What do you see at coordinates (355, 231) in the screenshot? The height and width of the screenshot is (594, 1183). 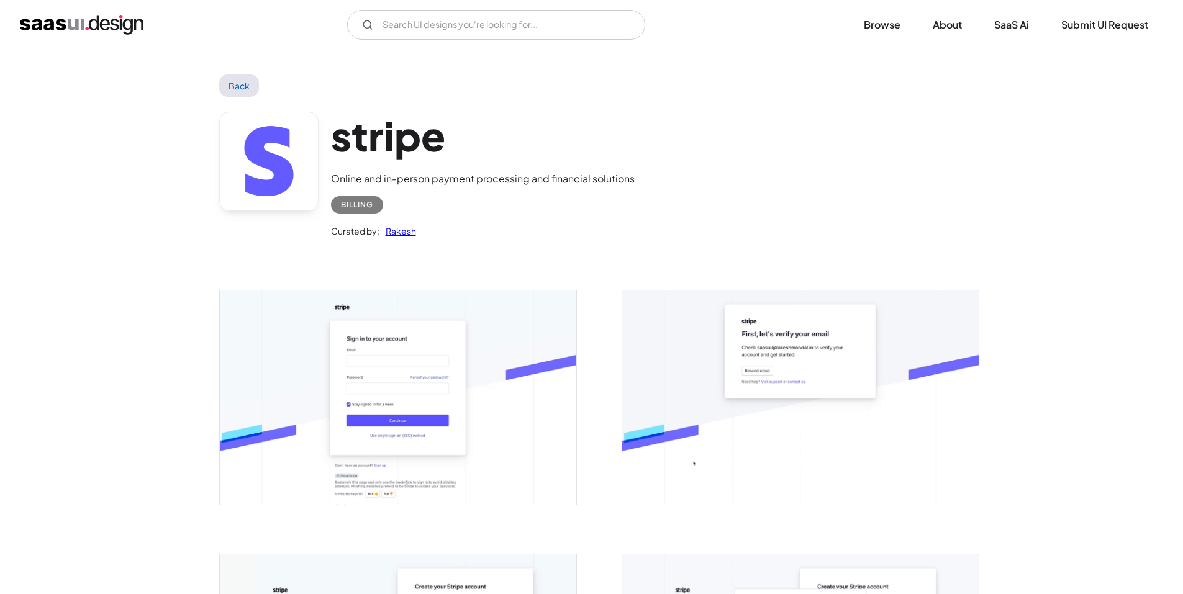 I see `div: Curated by:` at bounding box center [355, 231].